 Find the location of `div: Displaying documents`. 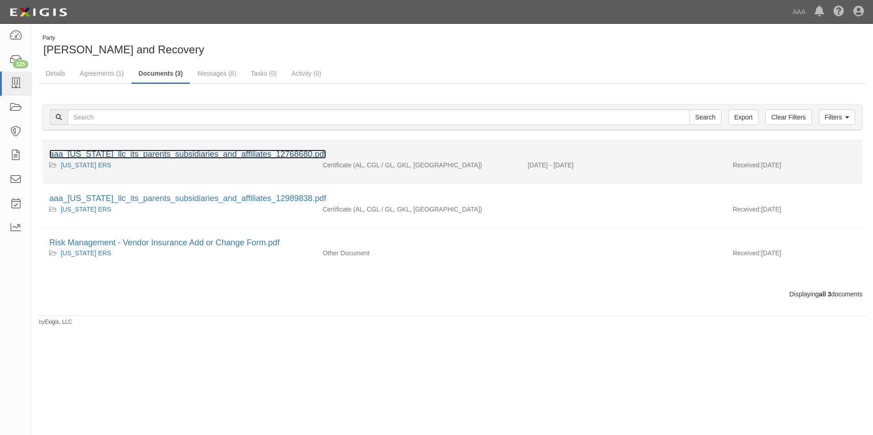

div: Displaying documents is located at coordinates (452, 294).